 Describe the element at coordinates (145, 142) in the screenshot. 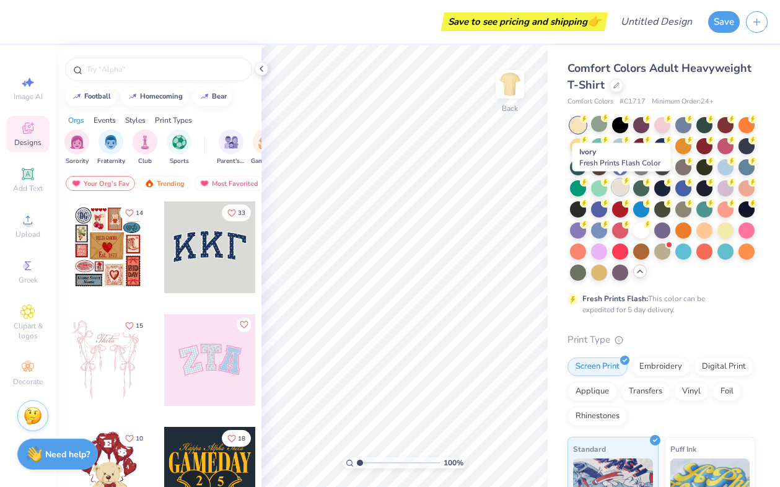

I see `img: Club Image` at that location.